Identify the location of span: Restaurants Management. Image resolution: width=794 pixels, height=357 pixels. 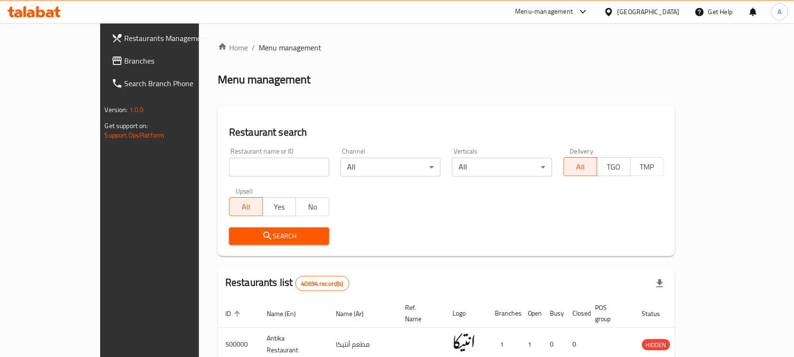
(175, 38).